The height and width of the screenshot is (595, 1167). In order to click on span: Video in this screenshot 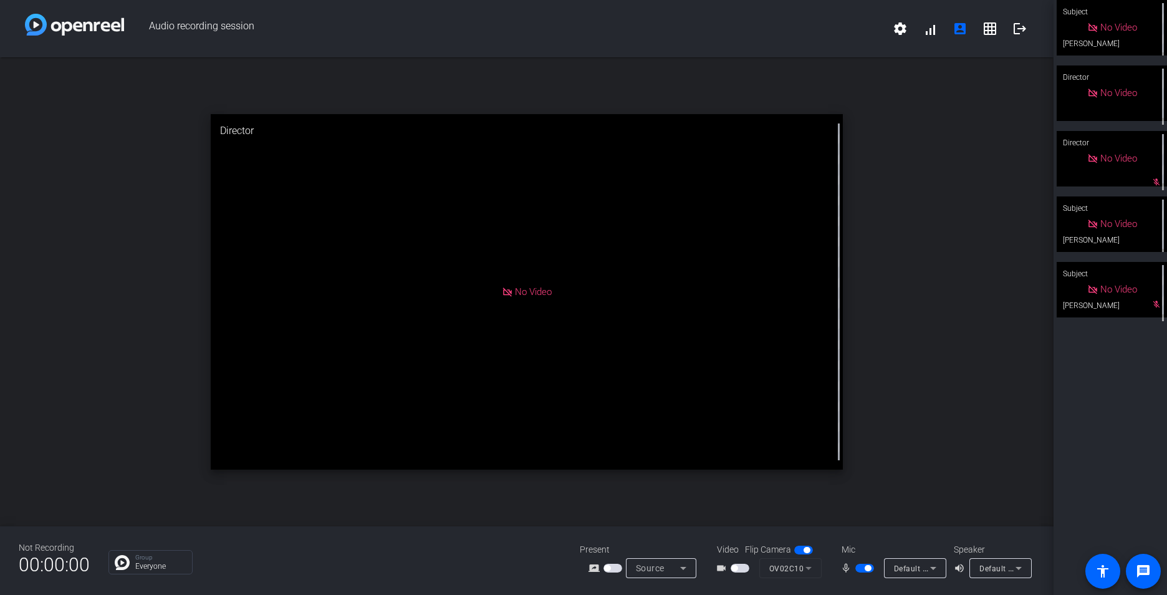, I will do `click(728, 549)`.